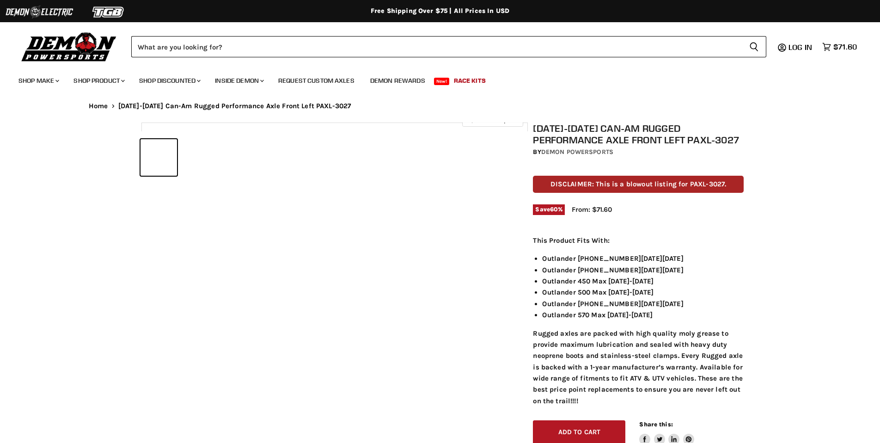  I want to click on a: Inside Demon, so click(239, 80).